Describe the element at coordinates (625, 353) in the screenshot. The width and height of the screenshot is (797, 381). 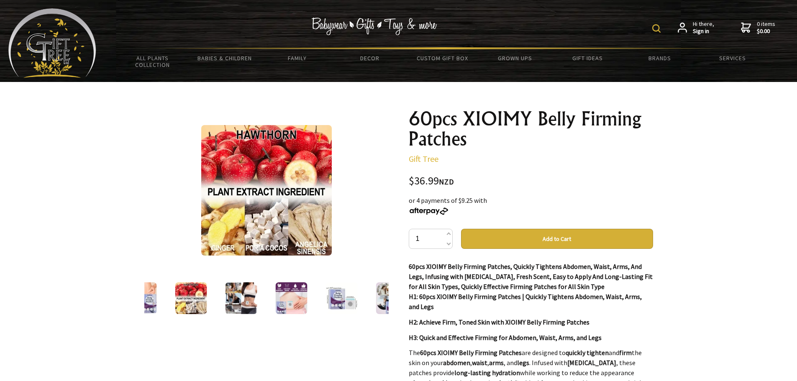
I see `strong: firm` at that location.